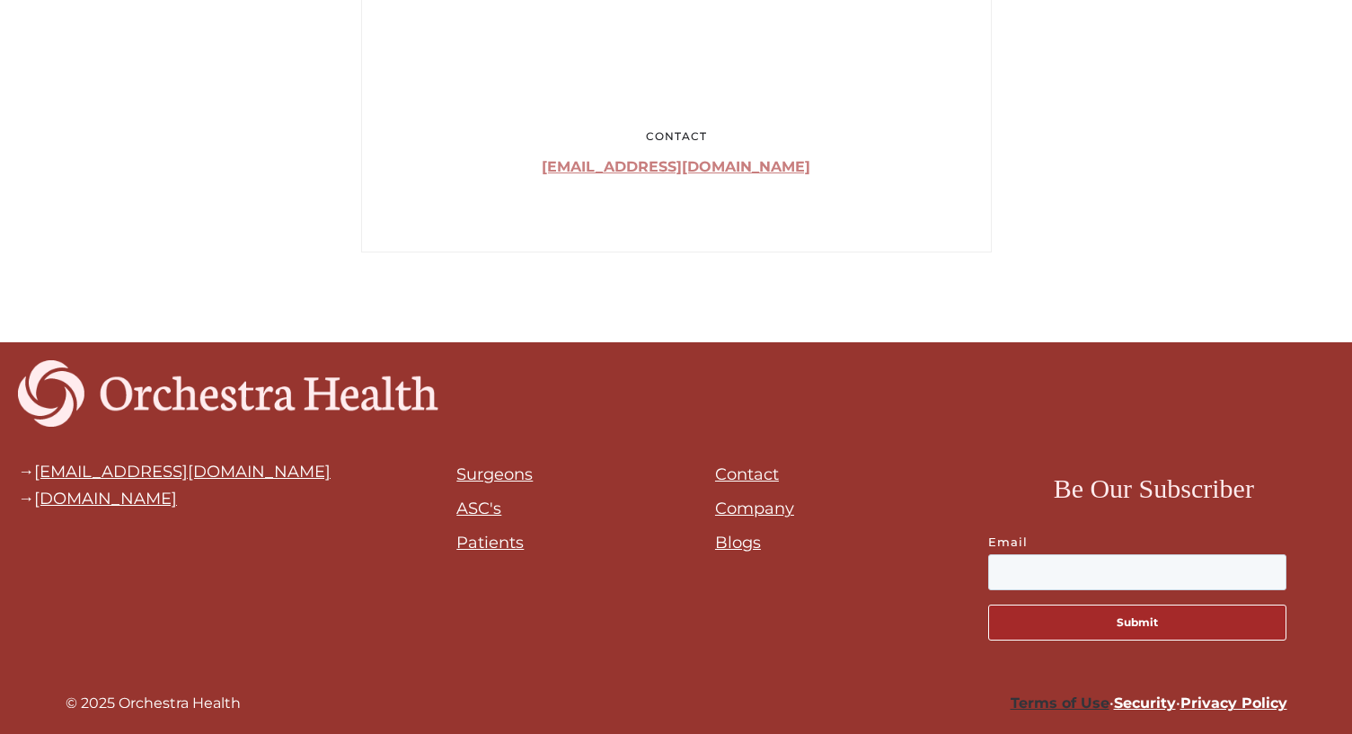  What do you see at coordinates (746, 474) in the screenshot?
I see `a: Contact` at bounding box center [746, 474].